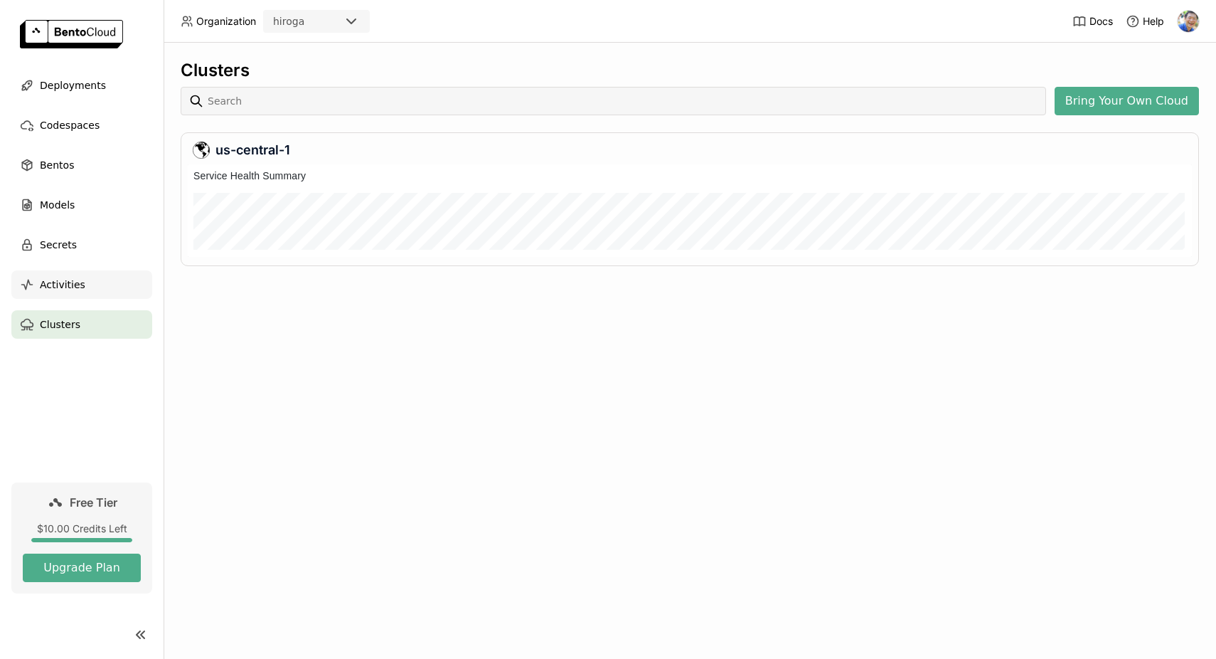 The image size is (1216, 659). What do you see at coordinates (73, 85) in the screenshot?
I see `span: Deployments` at bounding box center [73, 85].